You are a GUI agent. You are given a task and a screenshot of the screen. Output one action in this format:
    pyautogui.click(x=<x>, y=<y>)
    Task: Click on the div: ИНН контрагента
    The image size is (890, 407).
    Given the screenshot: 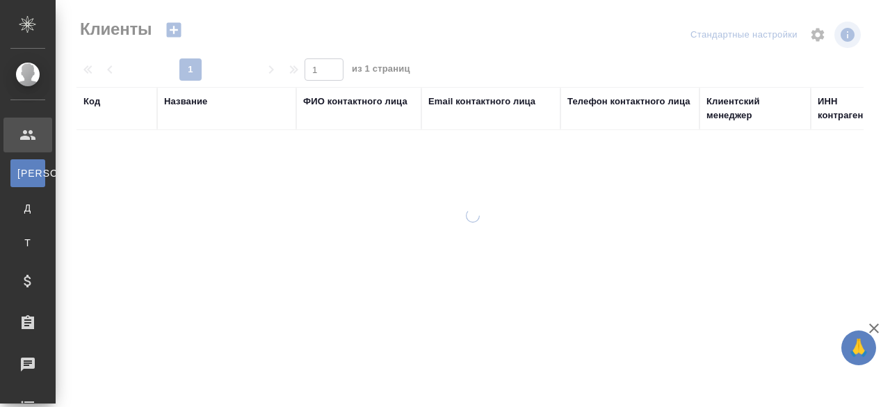 What is the action you would take?
    pyautogui.click(x=851, y=108)
    